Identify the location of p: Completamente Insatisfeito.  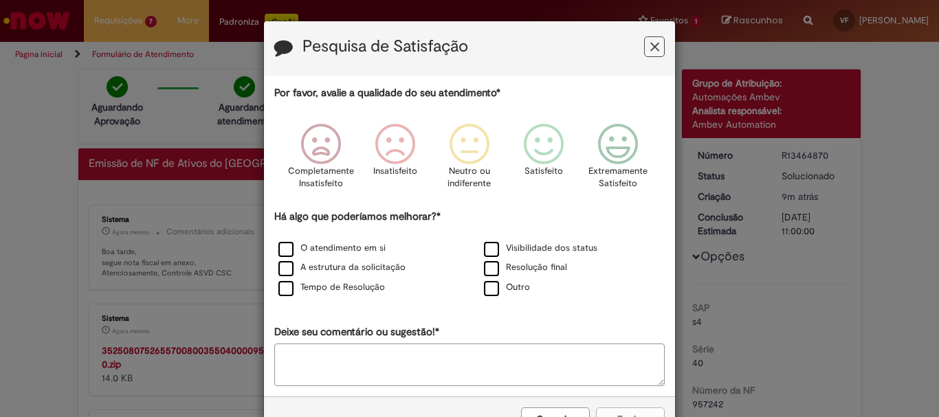
(321, 177).